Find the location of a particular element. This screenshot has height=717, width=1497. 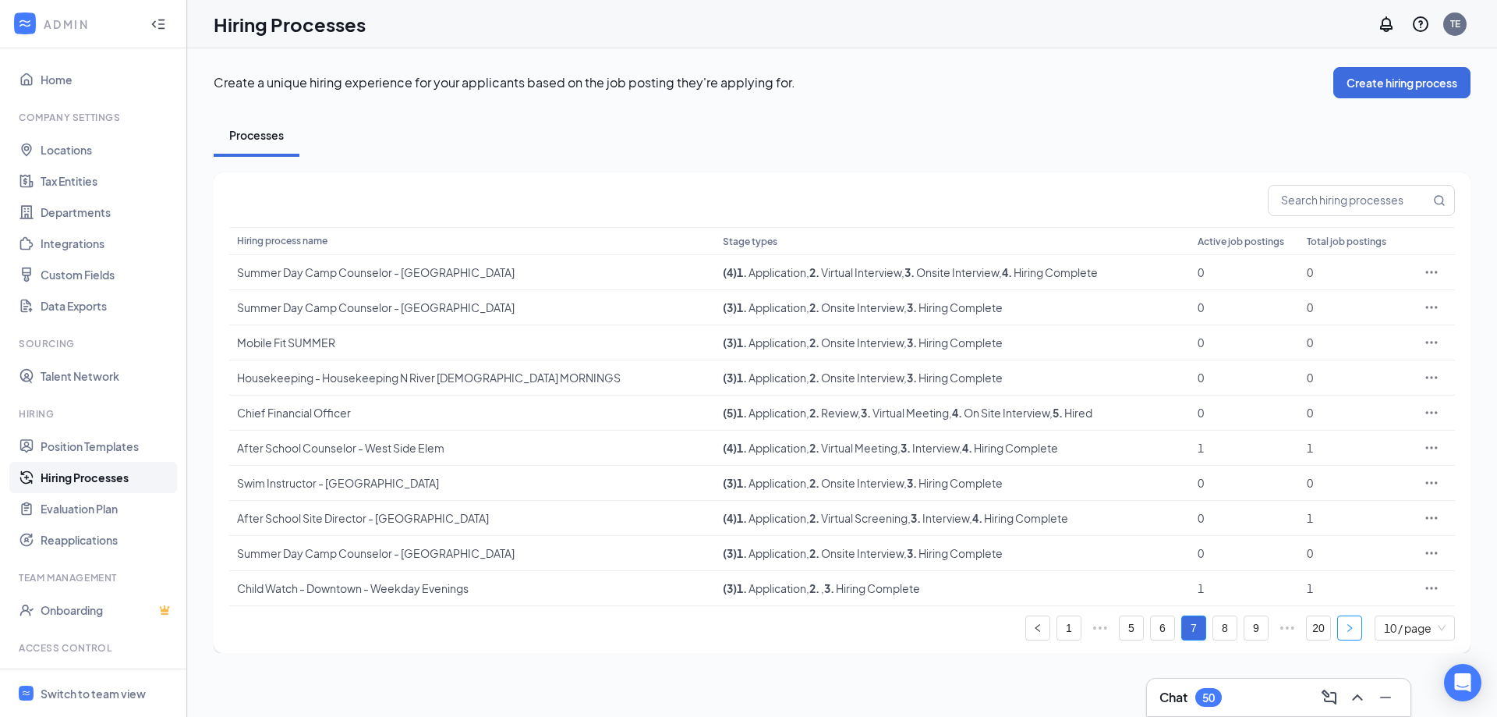

button: ChevronUp is located at coordinates (1358, 697).